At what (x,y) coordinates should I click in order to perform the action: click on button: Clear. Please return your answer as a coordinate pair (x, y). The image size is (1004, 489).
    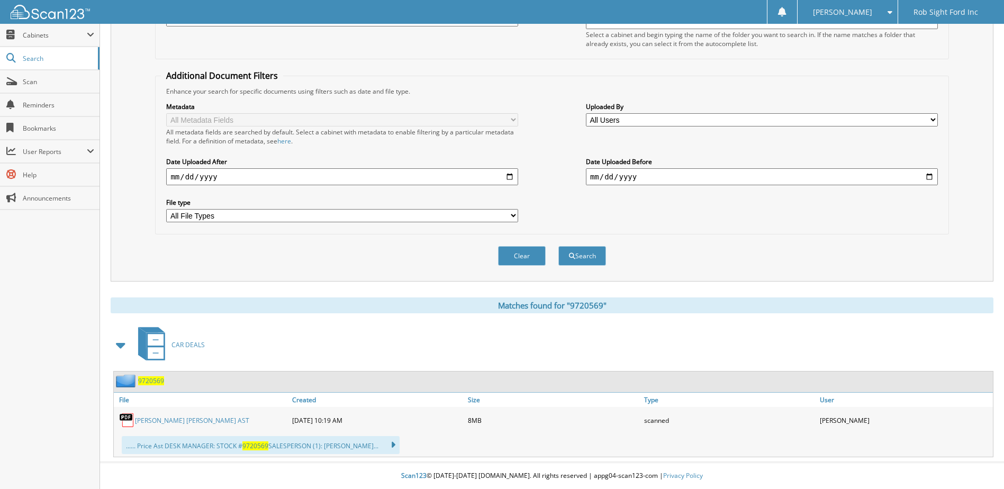
    Looking at the image, I should click on (522, 256).